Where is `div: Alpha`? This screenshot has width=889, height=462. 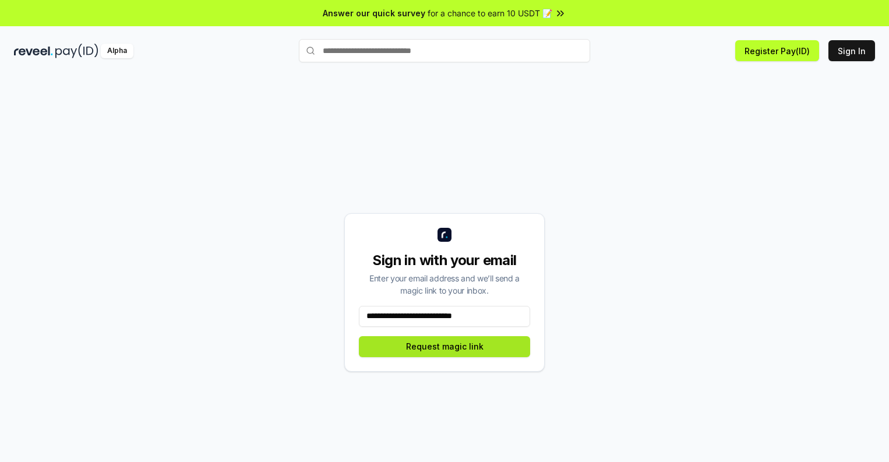 div: Alpha is located at coordinates (117, 51).